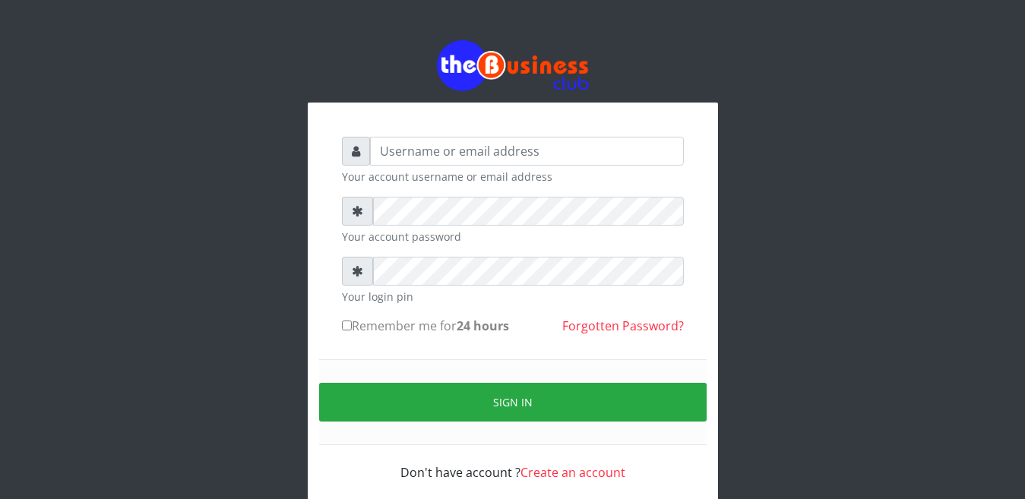  What do you see at coordinates (483, 326) in the screenshot?
I see `b: 24 hours` at bounding box center [483, 326].